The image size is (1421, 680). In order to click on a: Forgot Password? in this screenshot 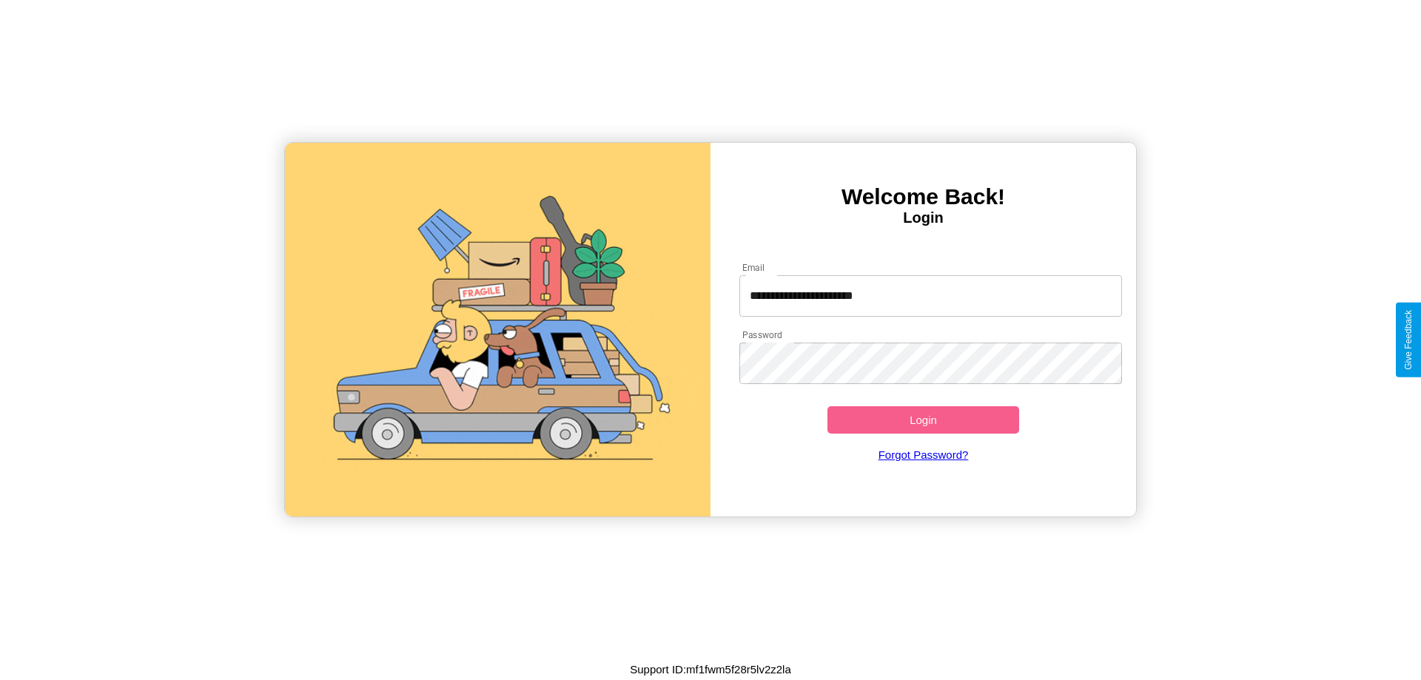, I will do `click(923, 454)`.